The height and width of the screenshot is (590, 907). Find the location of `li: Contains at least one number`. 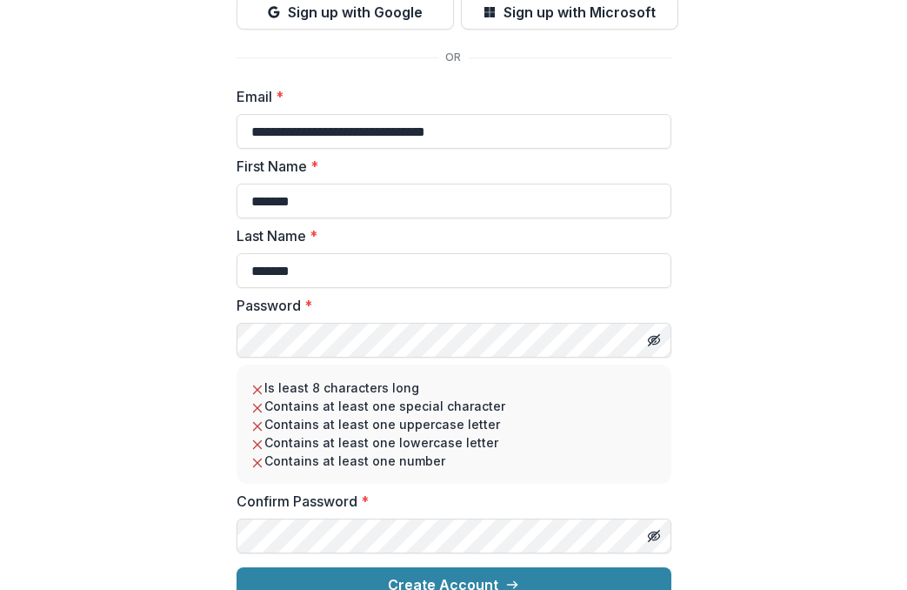

li: Contains at least one number is located at coordinates (454, 460).